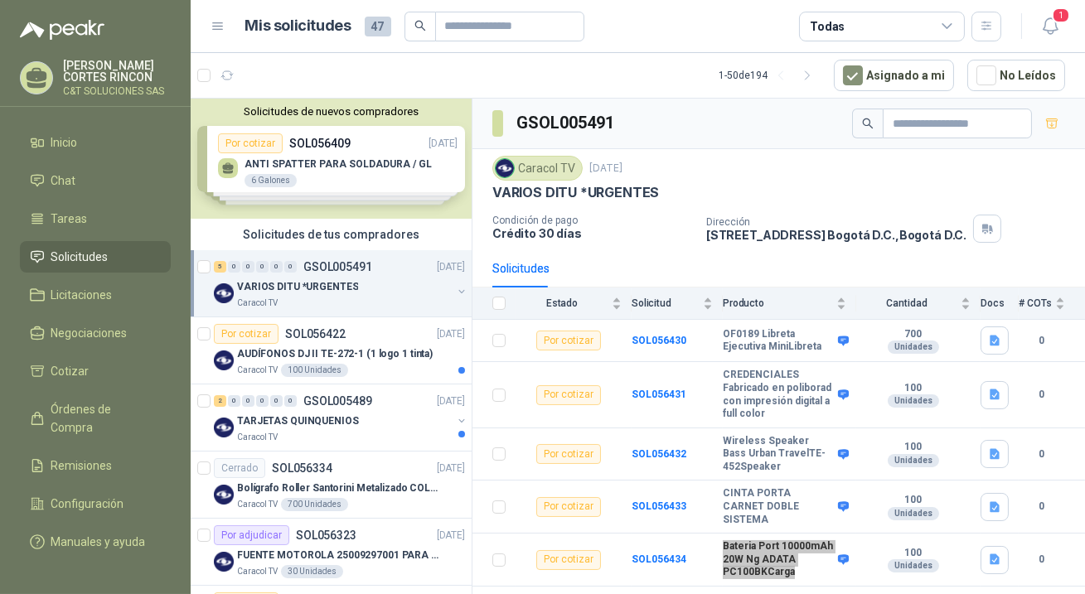 The image size is (1085, 594). Describe the element at coordinates (659, 506) in the screenshot. I see `b: SOL056433` at that location.